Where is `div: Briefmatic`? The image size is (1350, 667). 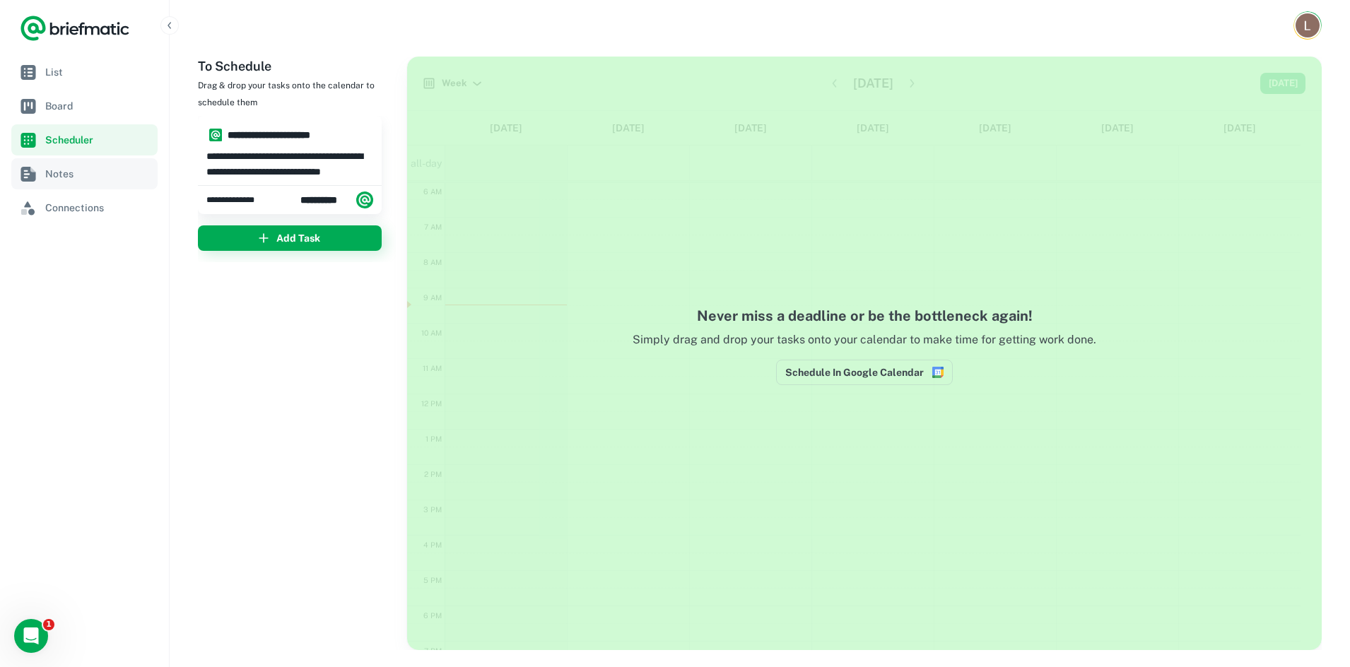
div: Briefmatic is located at coordinates (336, 200).